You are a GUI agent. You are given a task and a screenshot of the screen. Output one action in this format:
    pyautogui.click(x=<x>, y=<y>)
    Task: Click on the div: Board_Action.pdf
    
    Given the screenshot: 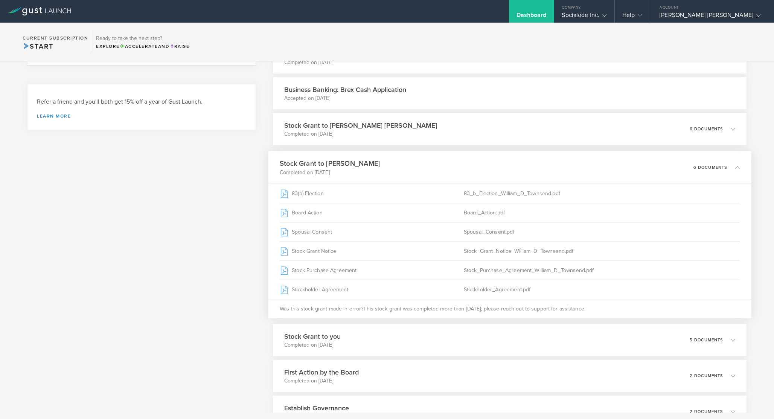 What is the action you would take?
    pyautogui.click(x=602, y=212)
    